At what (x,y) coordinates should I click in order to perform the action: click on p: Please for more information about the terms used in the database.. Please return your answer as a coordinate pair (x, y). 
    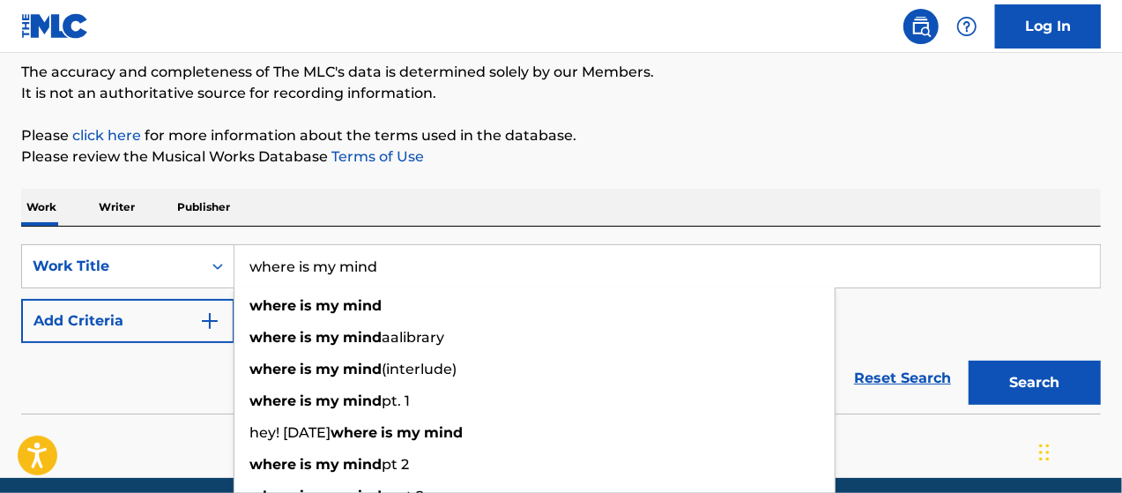
    Looking at the image, I should click on (561, 136).